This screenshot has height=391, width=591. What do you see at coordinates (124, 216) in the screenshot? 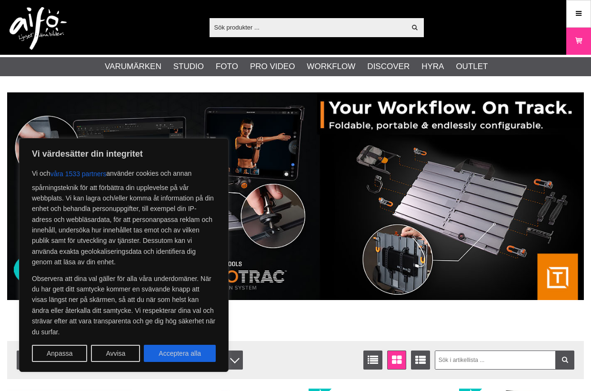
I see `p: Vi och använder cookies och annan spårningsteknik för att förbättra din upplevelse på vår webbpla...` at bounding box center [124, 216].